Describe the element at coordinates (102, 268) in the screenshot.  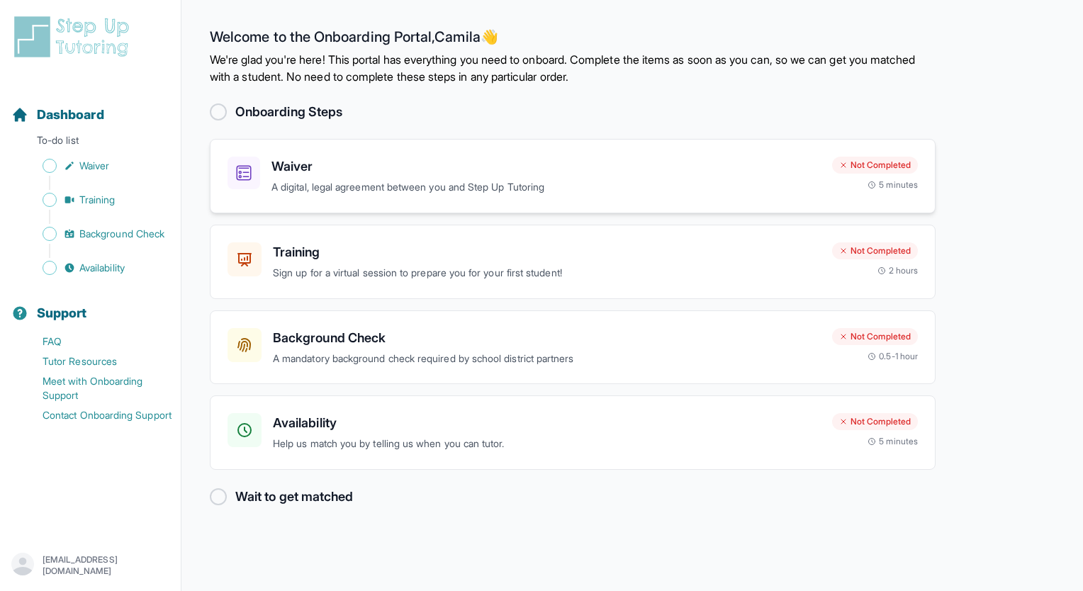
I see `span: Availability` at that location.